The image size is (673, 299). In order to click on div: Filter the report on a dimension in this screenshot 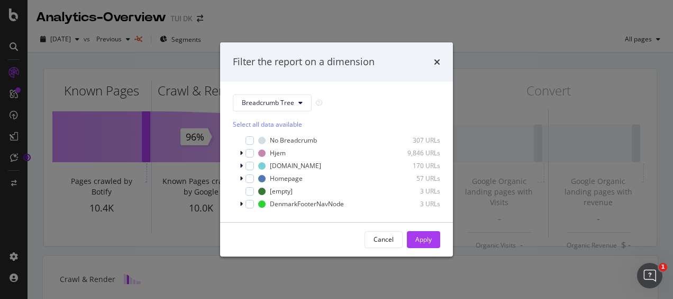, I will do `click(304, 62)`.